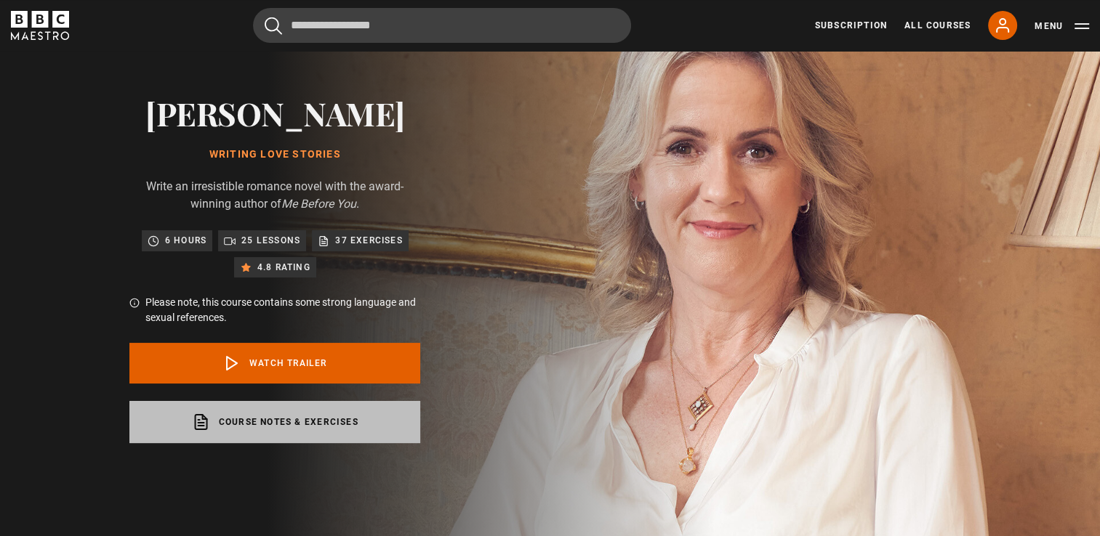 This screenshot has width=1100, height=536. Describe the element at coordinates (275, 155) in the screenshot. I see `h1: Writing Love Stories` at that location.